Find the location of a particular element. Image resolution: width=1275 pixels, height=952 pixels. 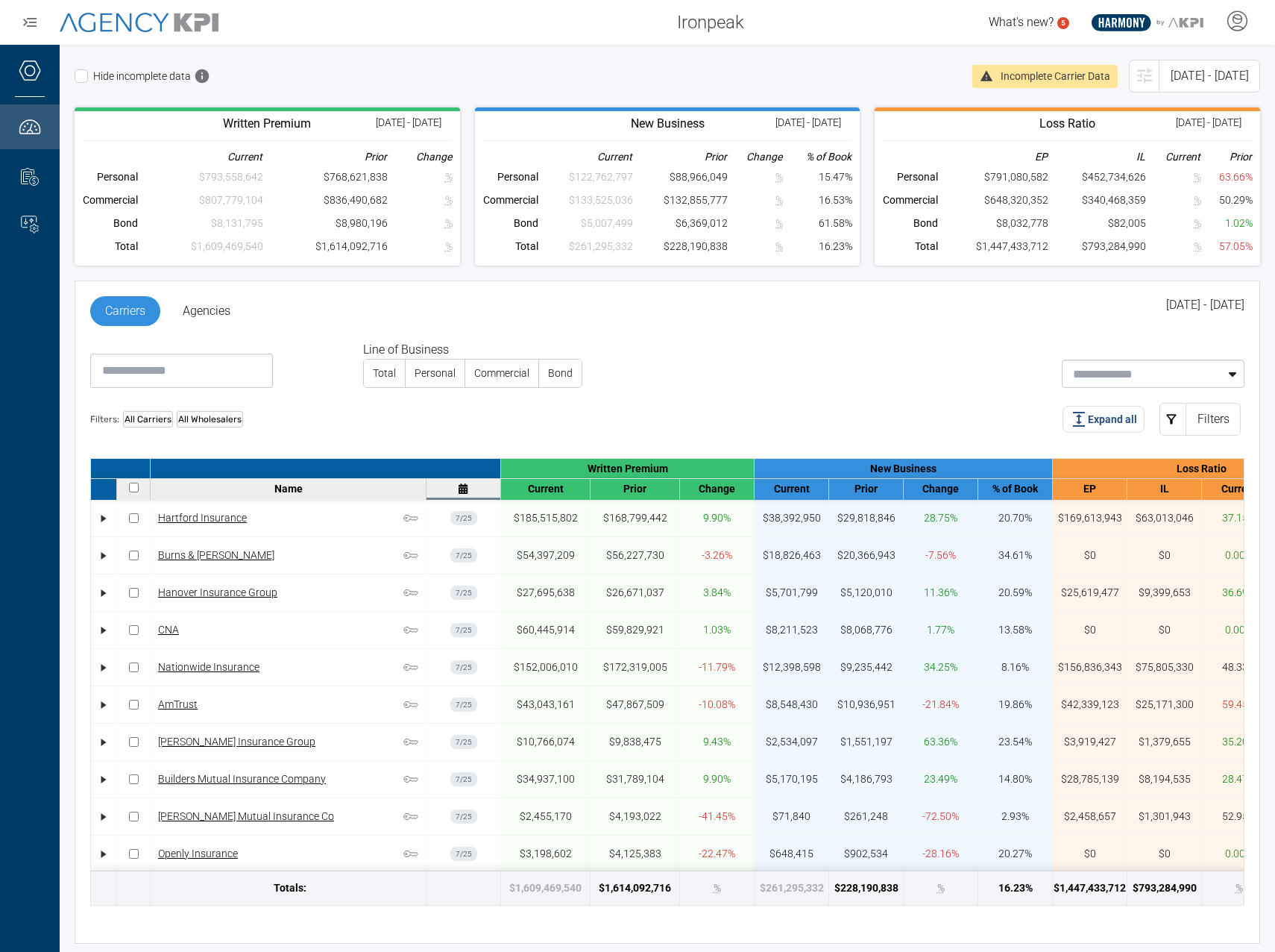

div: $54,397,209 is located at coordinates (546, 555).